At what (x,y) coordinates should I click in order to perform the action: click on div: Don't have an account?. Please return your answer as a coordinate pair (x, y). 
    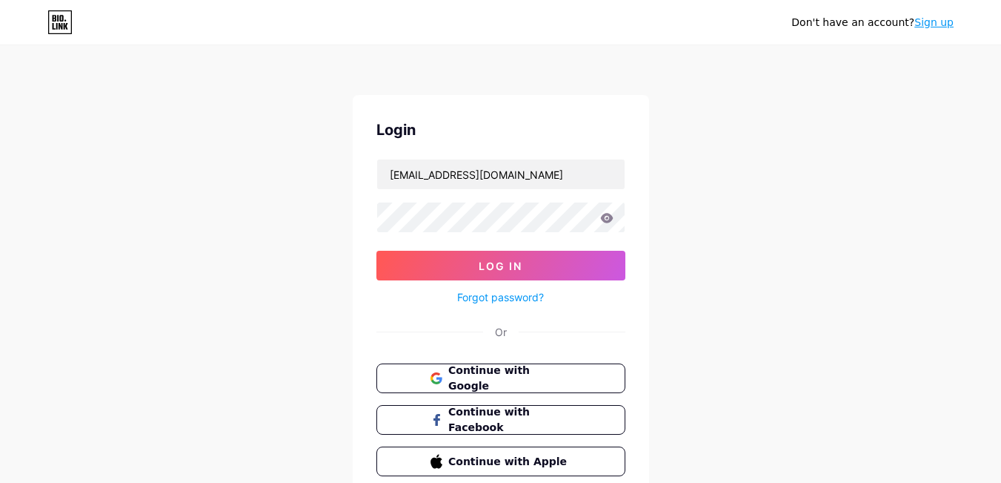
    Looking at the image, I should click on (873, 22).